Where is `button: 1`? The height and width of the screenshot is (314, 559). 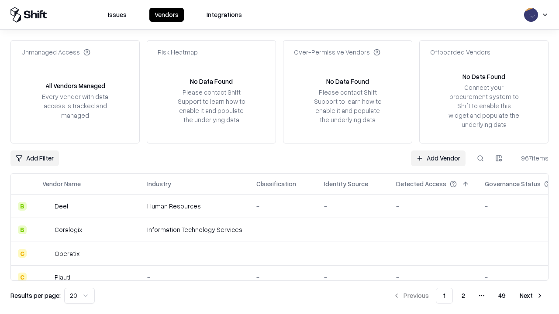 button: 1 is located at coordinates (444, 296).